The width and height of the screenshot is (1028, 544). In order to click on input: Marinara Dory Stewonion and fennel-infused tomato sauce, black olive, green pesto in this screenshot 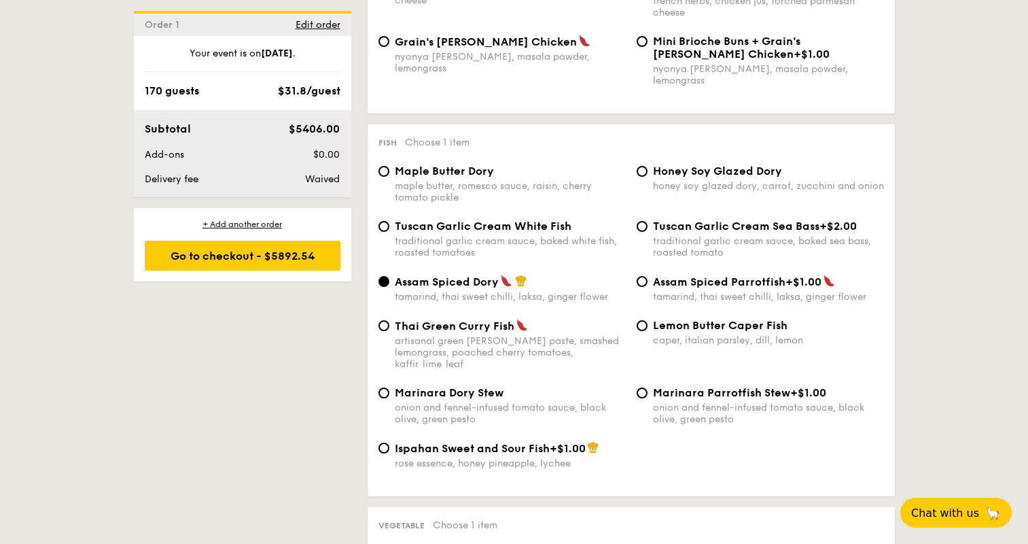, I will do `click(384, 393)`.